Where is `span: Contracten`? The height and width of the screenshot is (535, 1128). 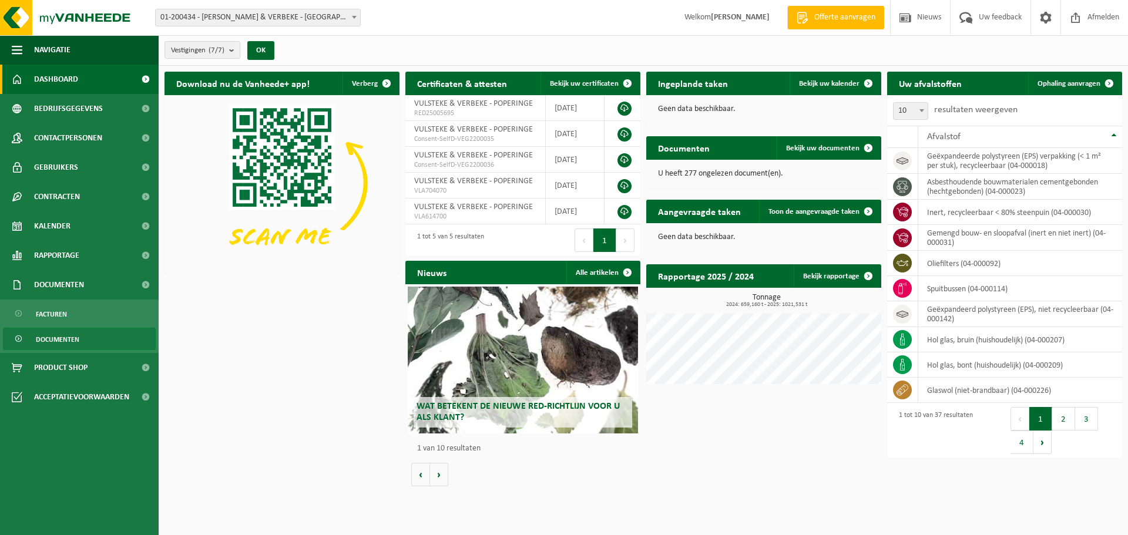 span: Contracten is located at coordinates (57, 197).